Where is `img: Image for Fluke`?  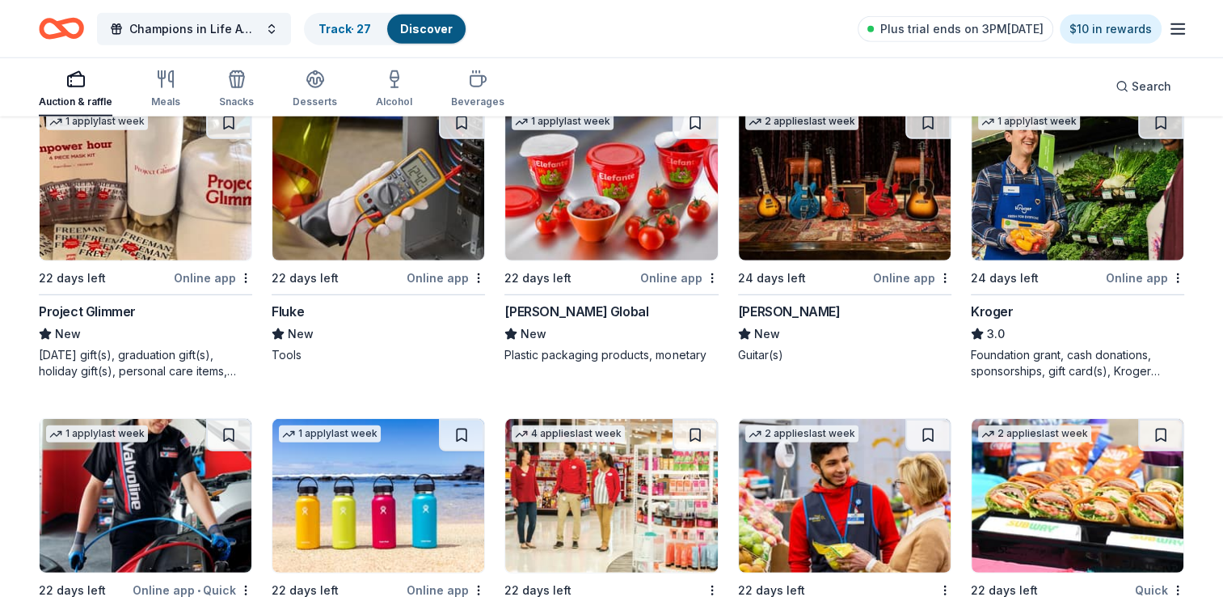
img: Image for Fluke is located at coordinates (378, 184).